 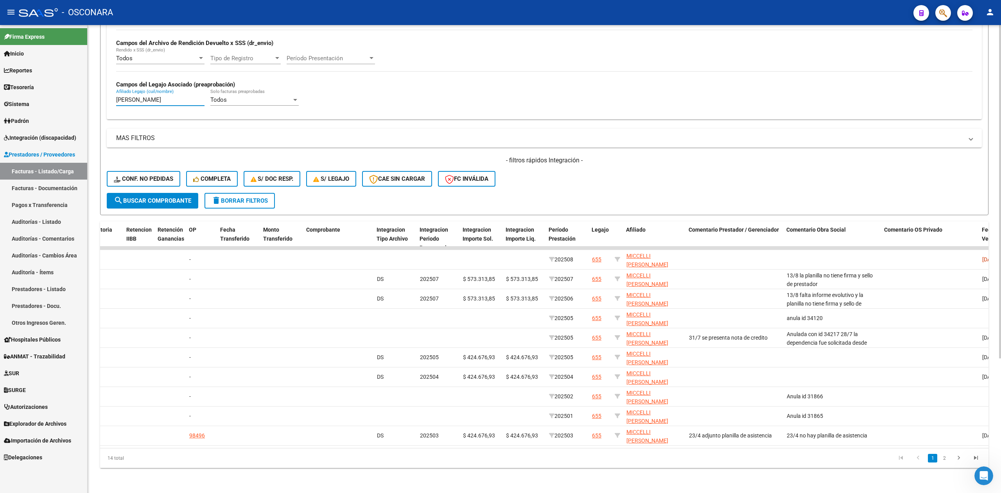 What do you see at coordinates (23, 457) in the screenshot?
I see `span: Delegaciones` at bounding box center [23, 457].